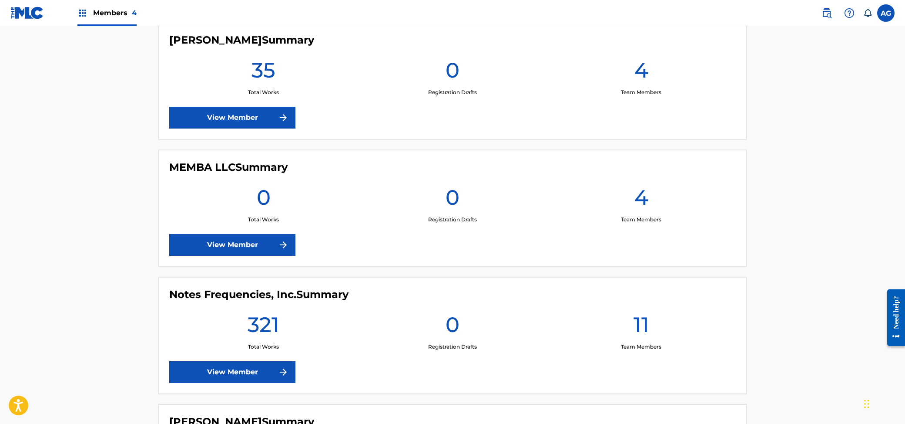 The width and height of the screenshot is (905, 424). Describe the element at coordinates (263, 73) in the screenshot. I see `h1: 35` at that location.